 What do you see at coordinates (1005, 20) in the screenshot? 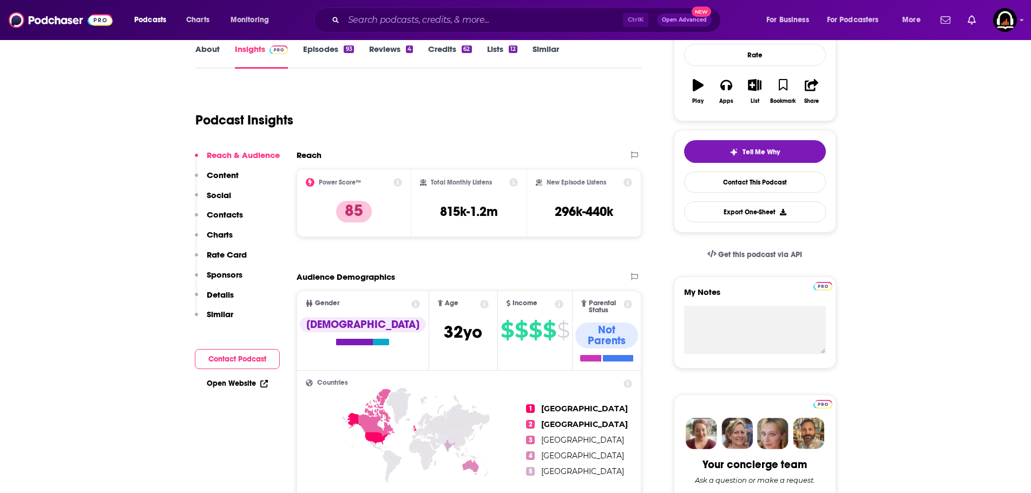
I see `button: Show profile menu` at bounding box center [1005, 20].